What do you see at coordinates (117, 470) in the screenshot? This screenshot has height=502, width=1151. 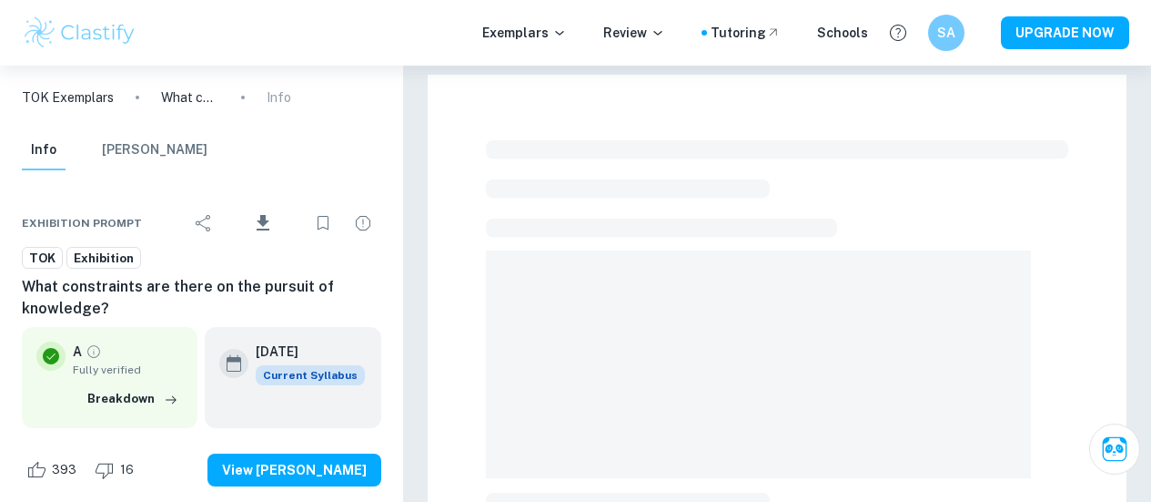 I see `div: Dislike` at bounding box center [117, 470].